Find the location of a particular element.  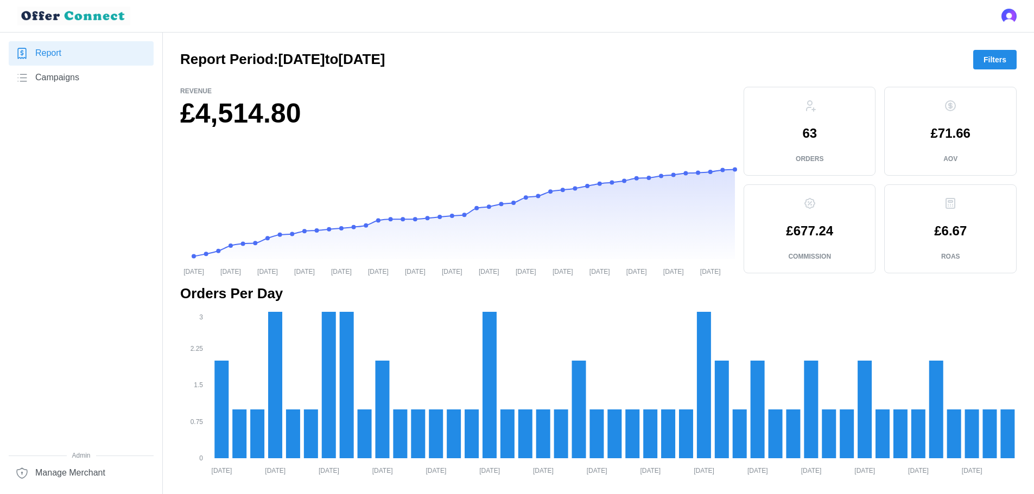

span: Filters is located at coordinates (995, 60).